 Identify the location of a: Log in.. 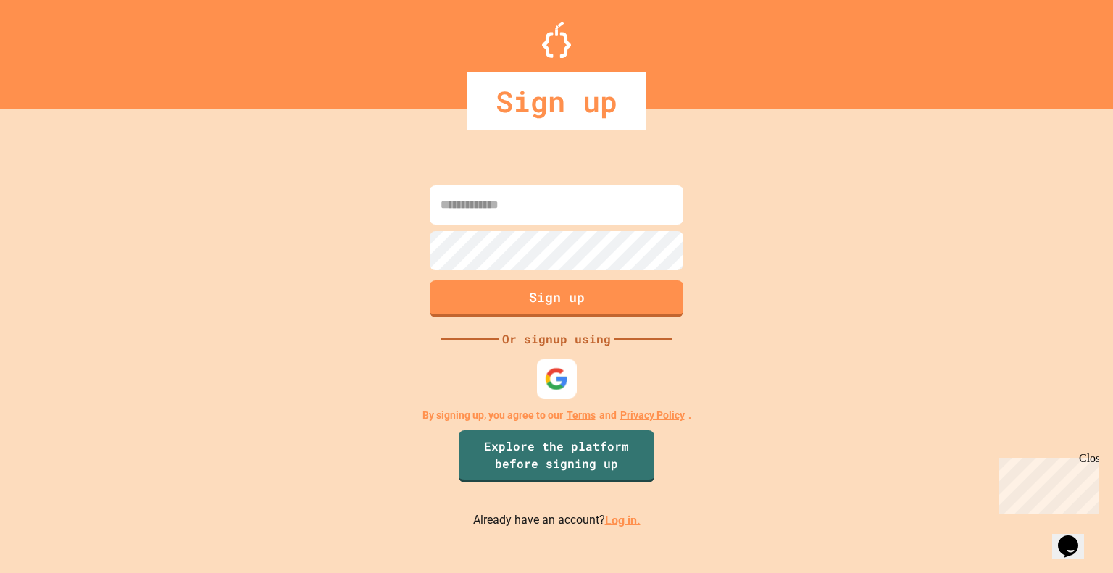
(623, 520).